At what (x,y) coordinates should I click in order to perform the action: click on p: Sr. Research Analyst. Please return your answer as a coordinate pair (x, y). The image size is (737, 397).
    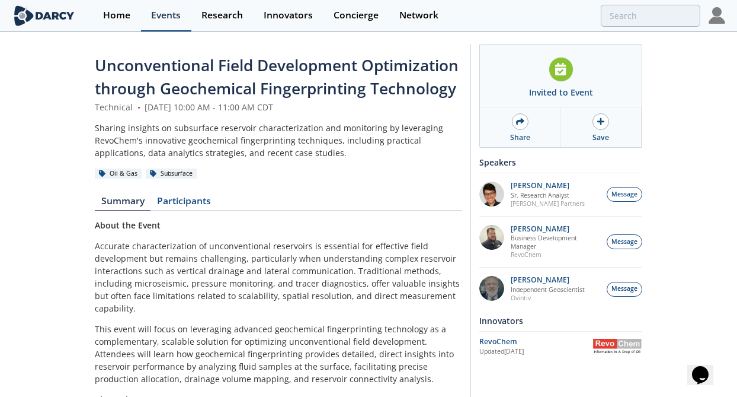
    Looking at the image, I should click on (548, 195).